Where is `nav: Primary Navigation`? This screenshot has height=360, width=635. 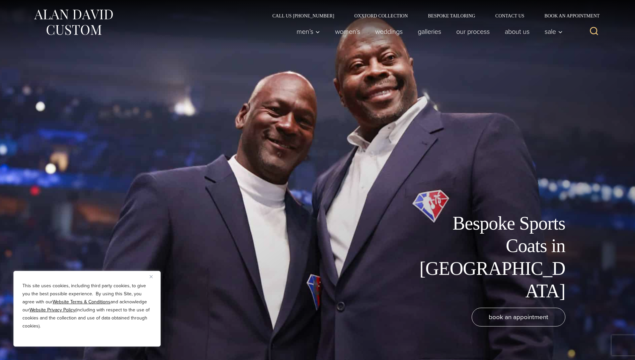
nav: Primary Navigation is located at coordinates (428, 31).